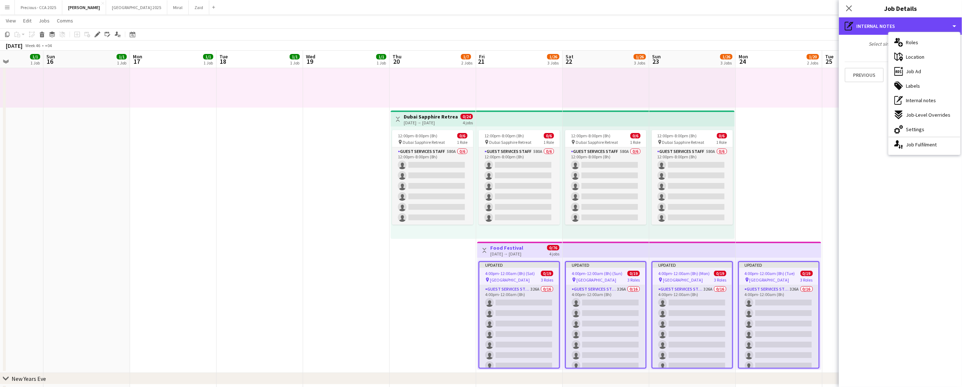  I want to click on div: New Years Eve, so click(29, 378).